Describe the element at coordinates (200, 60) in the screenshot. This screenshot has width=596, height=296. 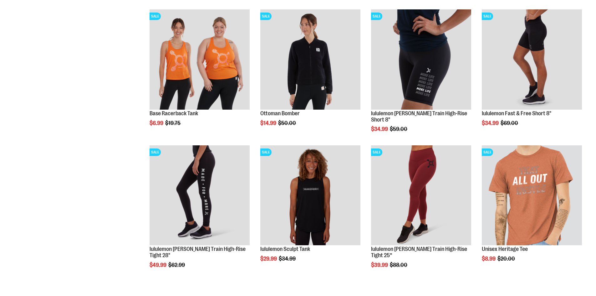
I see `a: Product image for Base Racerback TankSALE` at that location.